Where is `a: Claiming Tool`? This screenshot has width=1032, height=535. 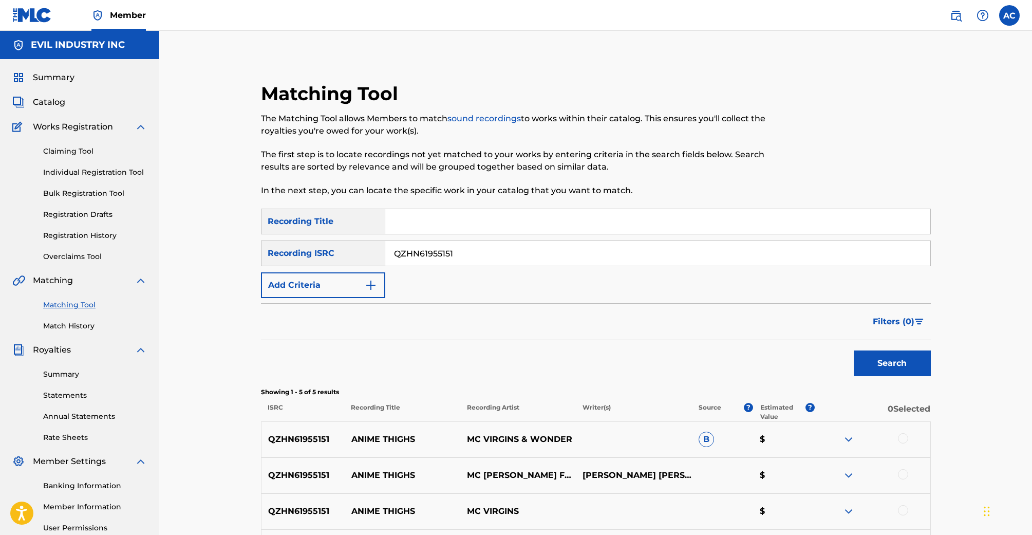 a: Claiming Tool is located at coordinates (95, 151).